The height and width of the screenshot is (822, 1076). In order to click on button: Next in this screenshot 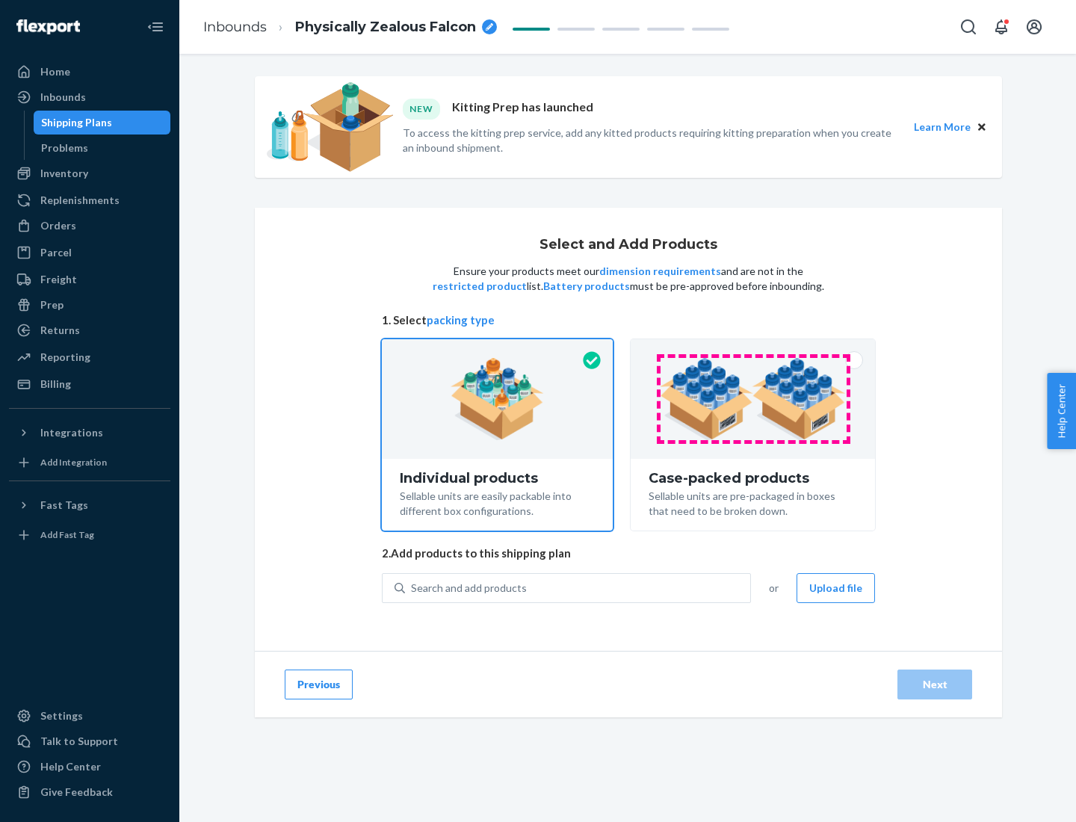, I will do `click(935, 684)`.